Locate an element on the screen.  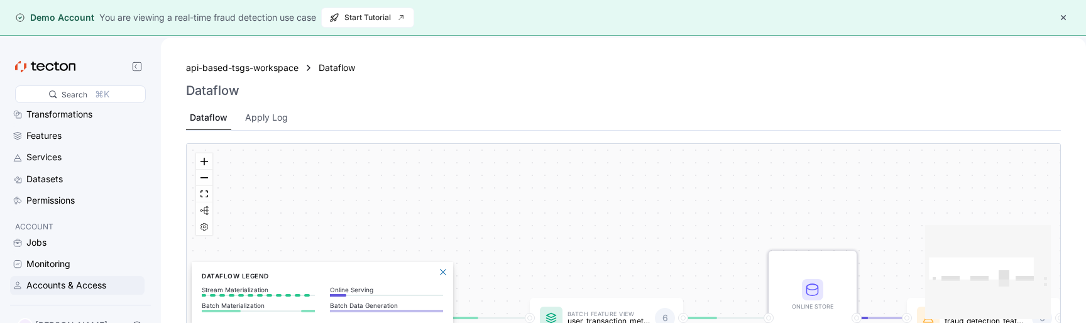
p: ACCOUNT is located at coordinates (77, 227).